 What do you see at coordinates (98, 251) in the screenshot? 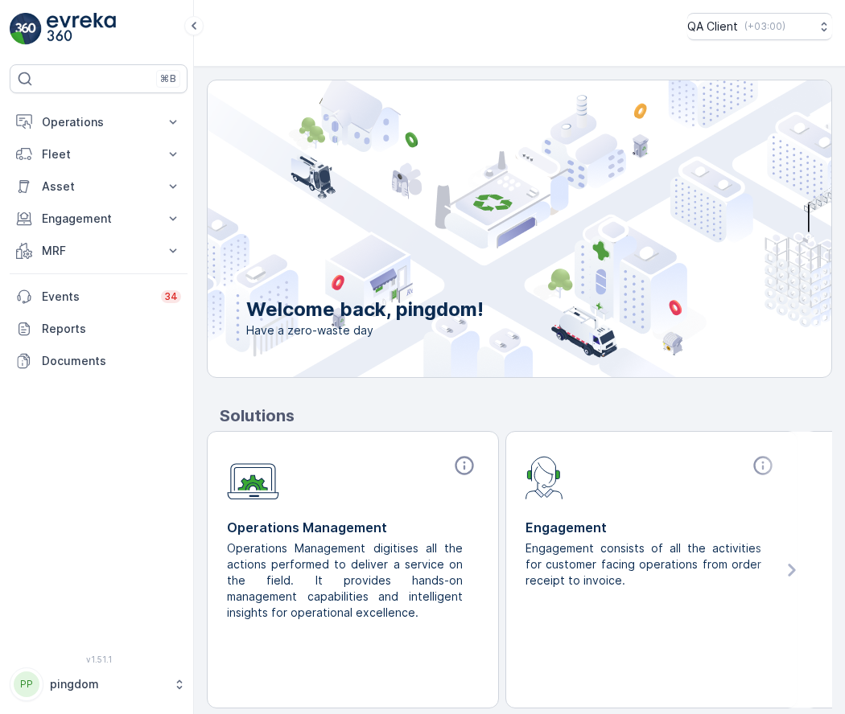
I see `p: MRF` at bounding box center [98, 251].